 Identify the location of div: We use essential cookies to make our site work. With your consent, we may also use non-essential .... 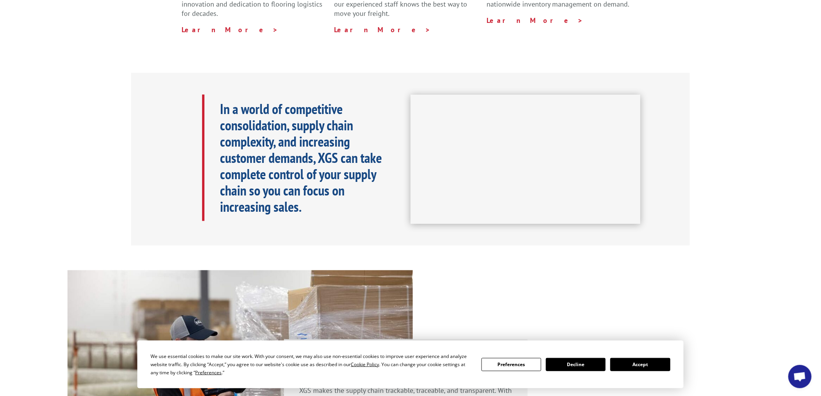
(311, 364).